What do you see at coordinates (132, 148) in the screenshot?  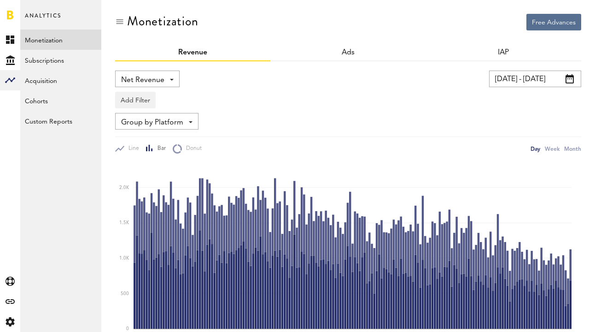 I see `span: Line` at bounding box center [132, 148].